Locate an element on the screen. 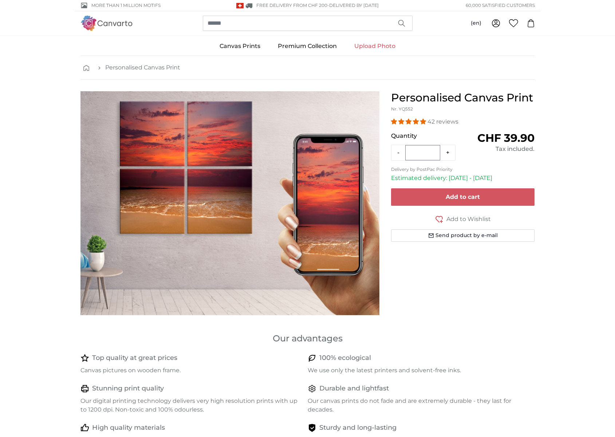 This screenshot has height=437, width=615. p: We use only the latest printers and solvent-free inks. is located at coordinates (418, 371).